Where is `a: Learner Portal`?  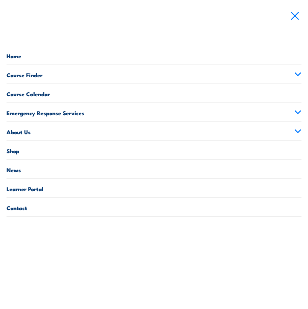
a: Learner Portal is located at coordinates (154, 188).